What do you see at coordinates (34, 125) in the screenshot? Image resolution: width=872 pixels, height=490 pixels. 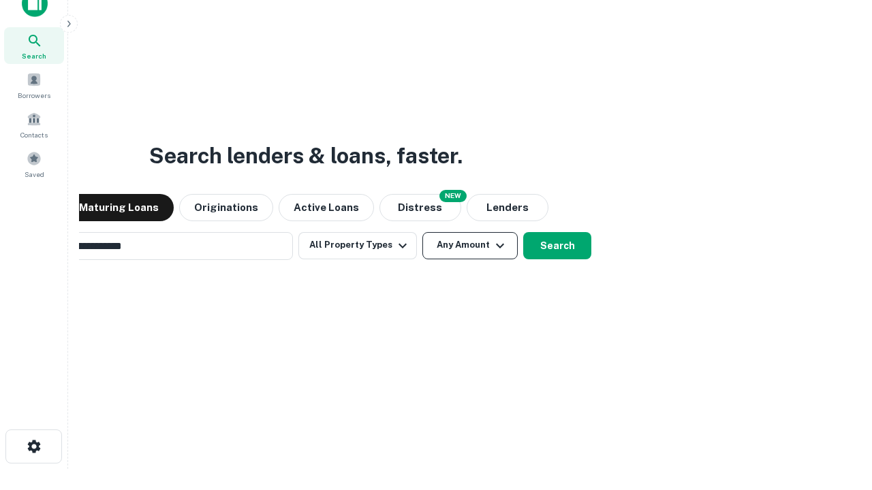 I see `div: Contacts` at bounding box center [34, 125].